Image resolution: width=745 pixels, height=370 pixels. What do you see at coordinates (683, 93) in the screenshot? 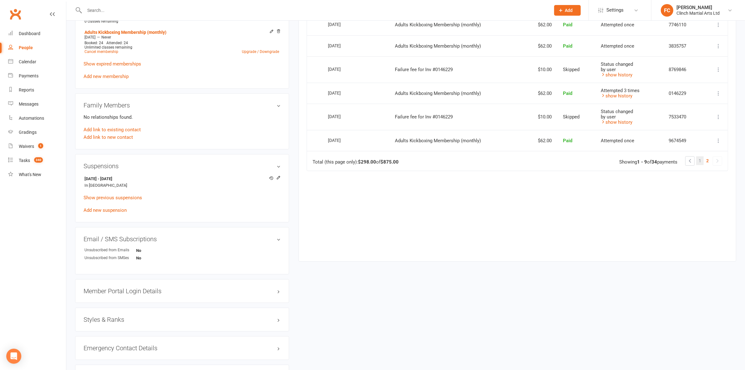
I see `td: 0146229` at bounding box center [683, 93].